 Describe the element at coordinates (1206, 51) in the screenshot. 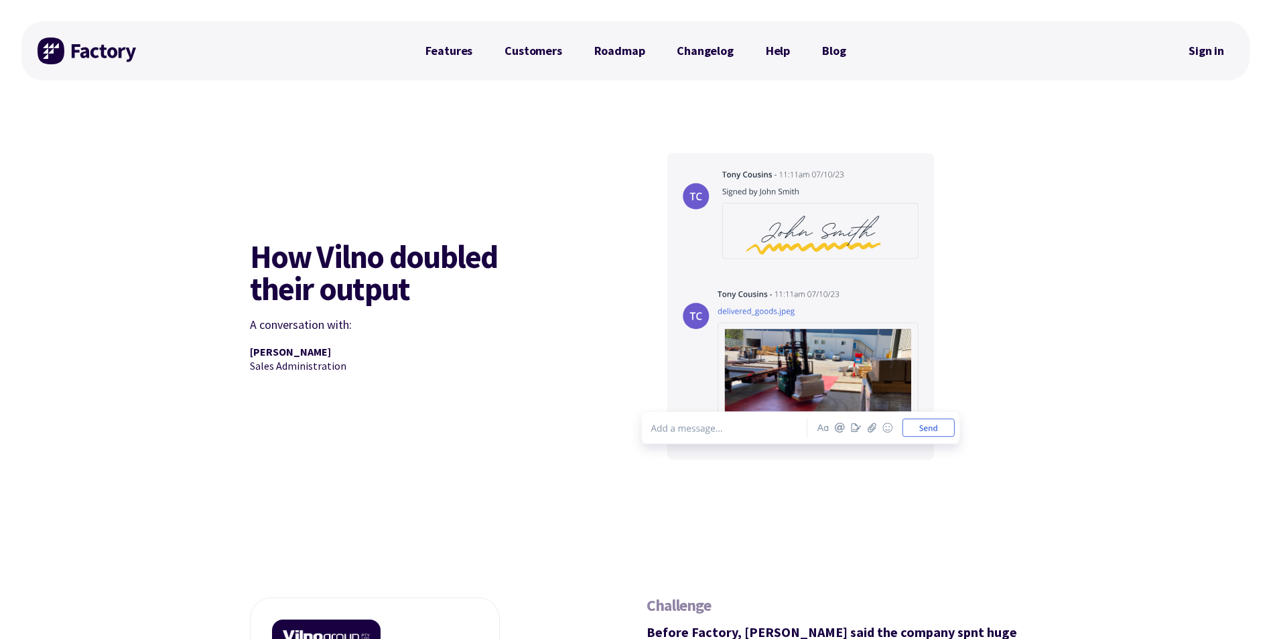

I see `nav: Secondary Navigation` at that location.